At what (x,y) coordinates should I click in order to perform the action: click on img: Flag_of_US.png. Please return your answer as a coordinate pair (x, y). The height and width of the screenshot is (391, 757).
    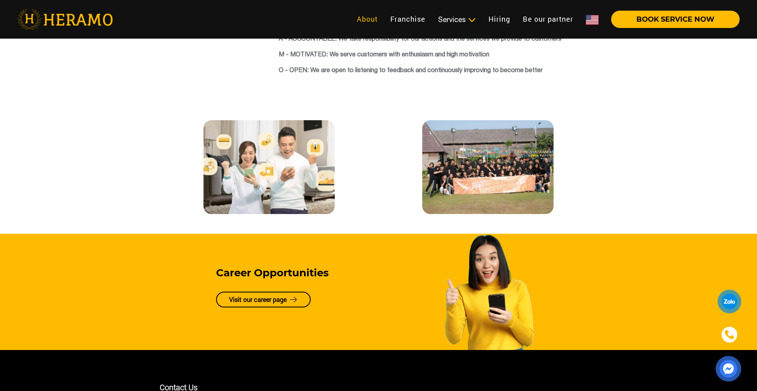
    Looking at the image, I should click on (592, 20).